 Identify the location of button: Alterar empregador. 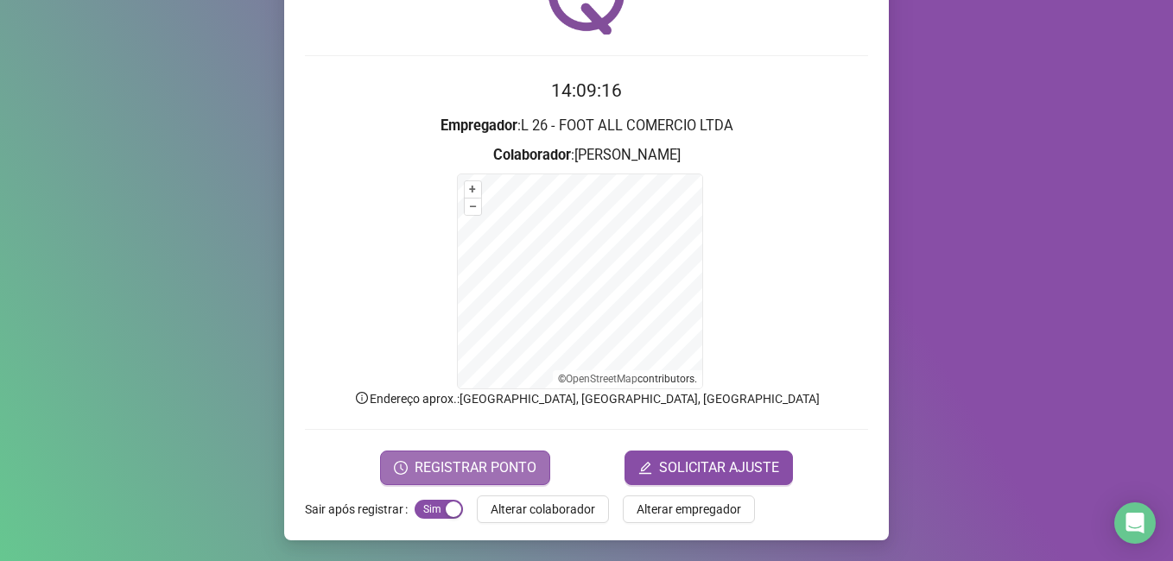
(688, 510).